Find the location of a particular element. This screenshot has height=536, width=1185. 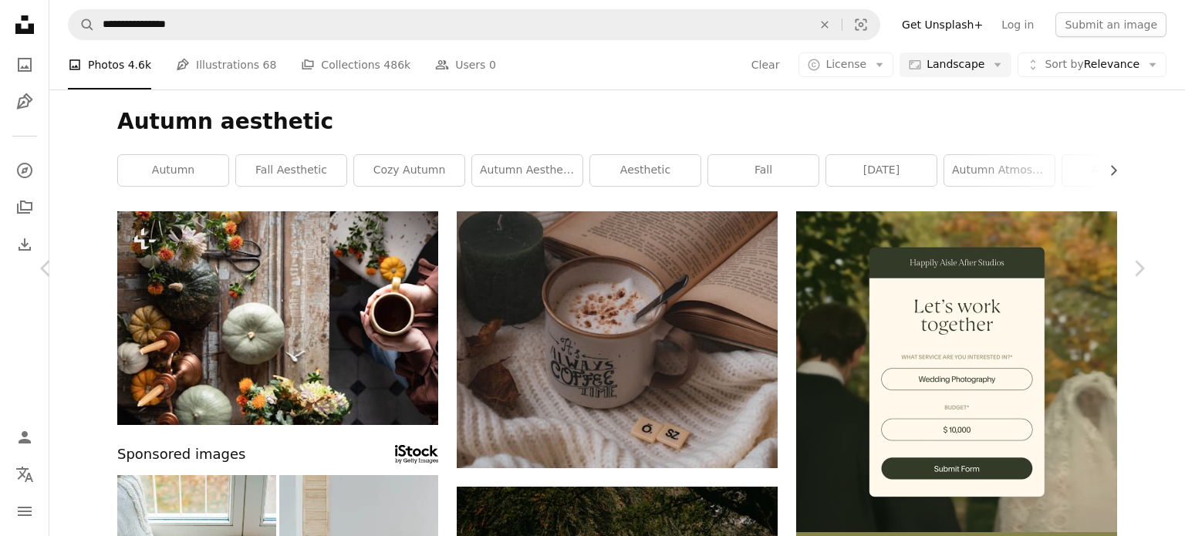

a: Collections is located at coordinates (25, 207).